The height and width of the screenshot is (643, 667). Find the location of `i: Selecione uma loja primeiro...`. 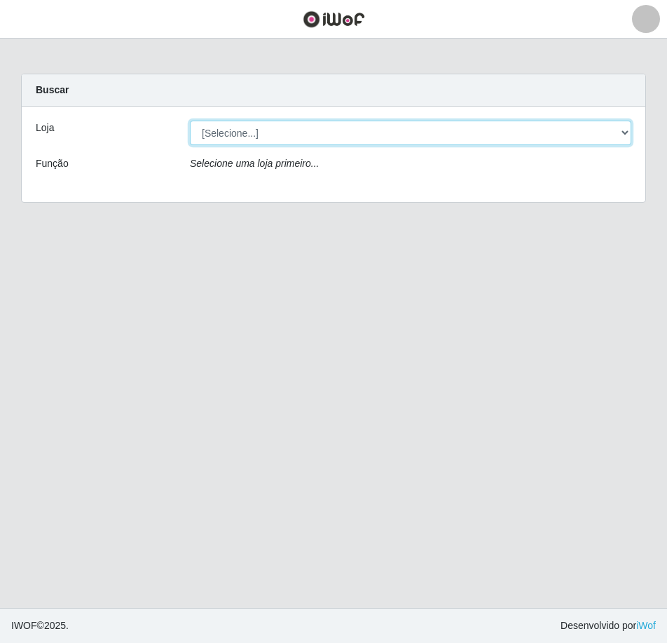

i: Selecione uma loja primeiro... is located at coordinates (255, 163).